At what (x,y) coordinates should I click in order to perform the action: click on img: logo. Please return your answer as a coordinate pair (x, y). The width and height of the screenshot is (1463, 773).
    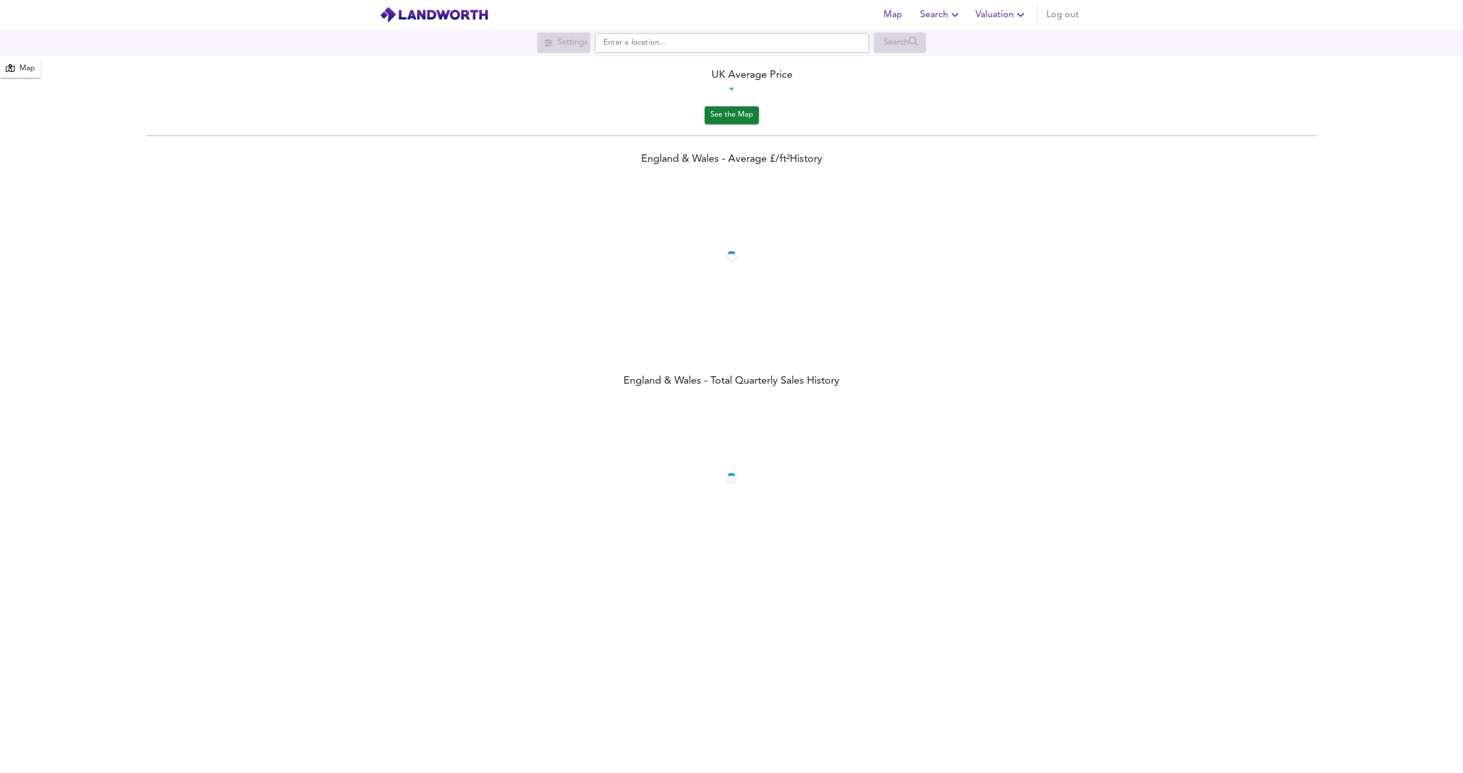
    Looking at the image, I should click on (434, 15).